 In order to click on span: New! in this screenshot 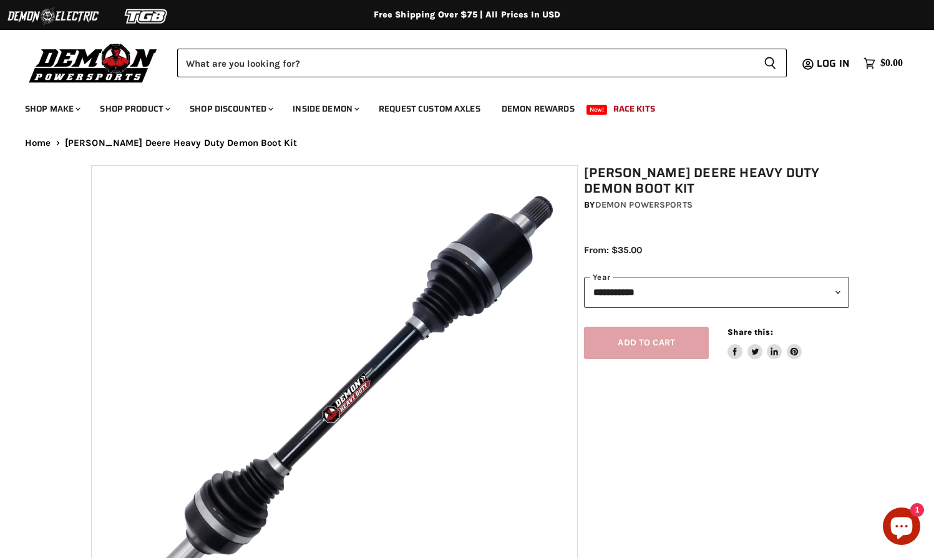, I will do `click(597, 110)`.